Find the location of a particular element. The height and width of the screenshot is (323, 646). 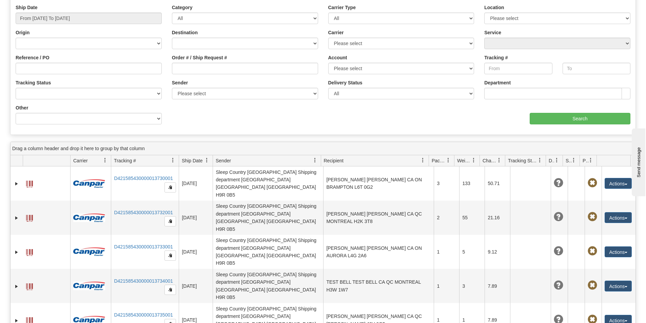

label: Department is located at coordinates (498, 83).